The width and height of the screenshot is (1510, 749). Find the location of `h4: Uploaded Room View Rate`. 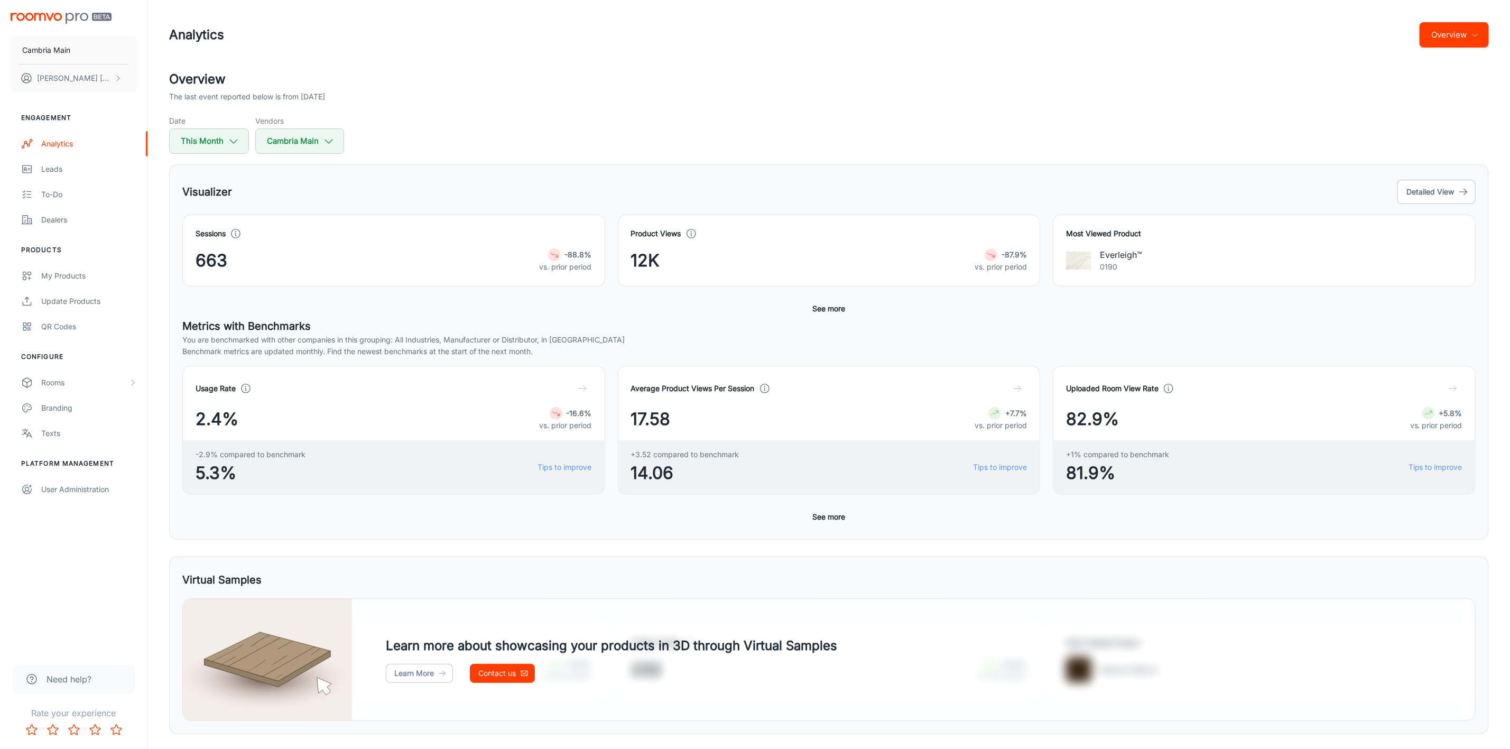

h4: Uploaded Room View Rate is located at coordinates (1112, 388).